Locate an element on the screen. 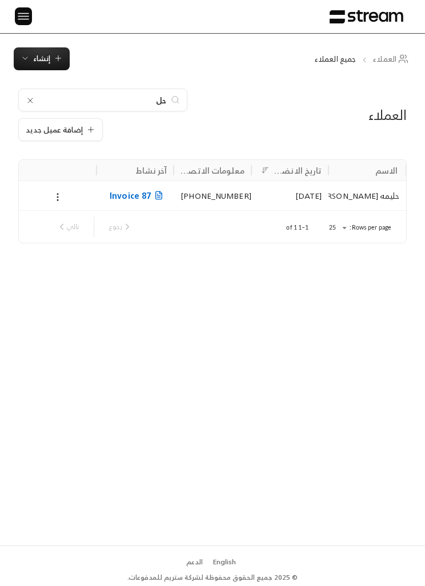 Image resolution: width=425 pixels, height=586 pixels. input: ابحث باسم العميل أو رقم الهاتف is located at coordinates (103, 100).